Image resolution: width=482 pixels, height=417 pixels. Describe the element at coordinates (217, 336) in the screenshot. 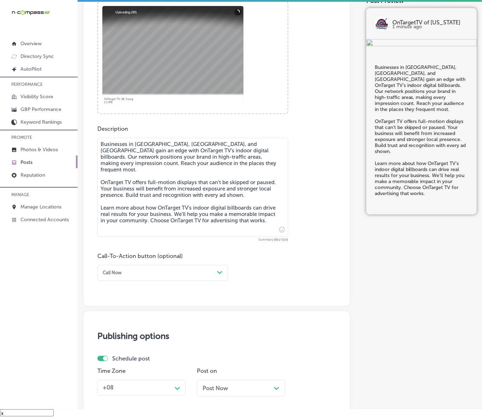

I see `h3: Publishing options` at that location.